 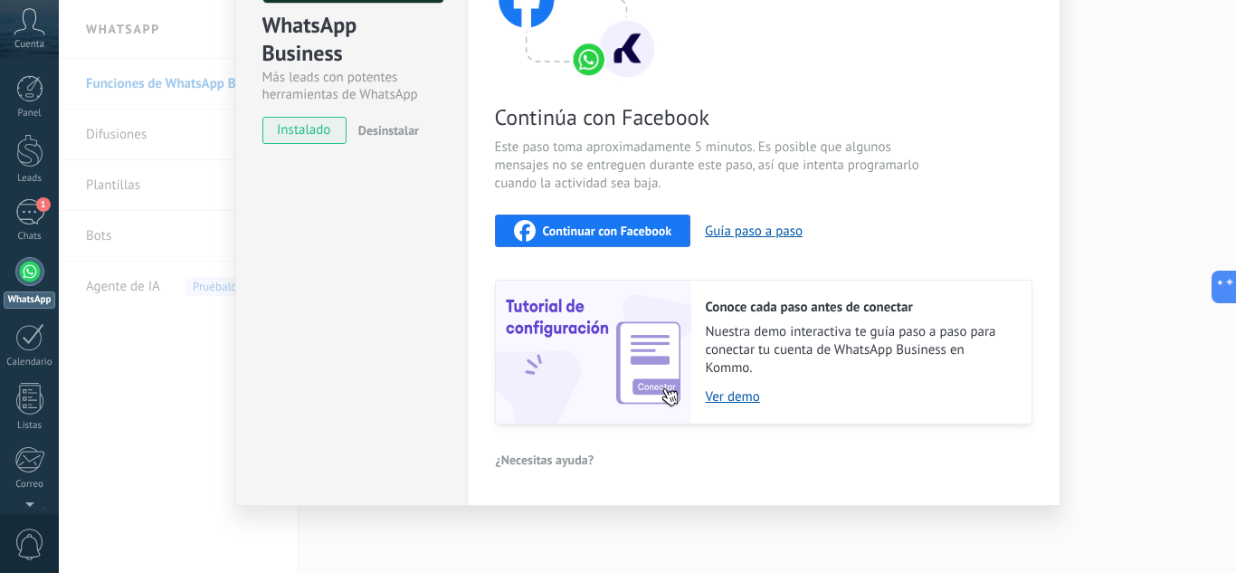 What do you see at coordinates (30, 178) in the screenshot?
I see `div: Leads` at bounding box center [30, 178].